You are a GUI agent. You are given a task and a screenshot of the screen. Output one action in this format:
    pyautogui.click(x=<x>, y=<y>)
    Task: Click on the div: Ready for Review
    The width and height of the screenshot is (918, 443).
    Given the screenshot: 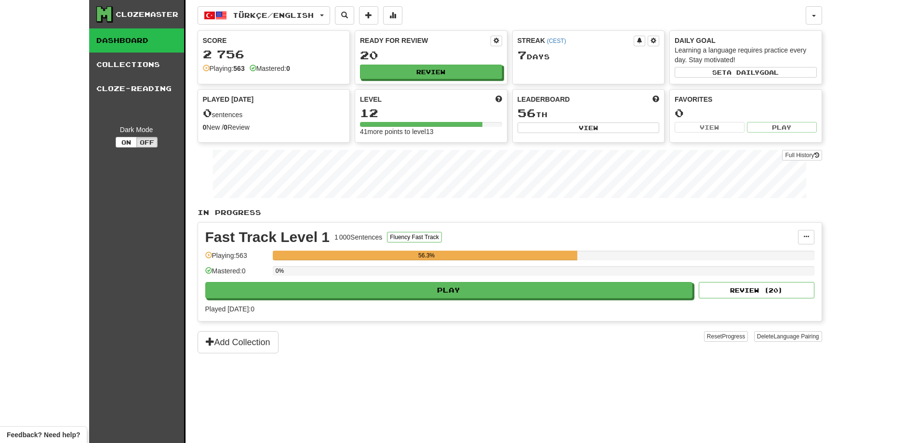 What is the action you would take?
    pyautogui.click(x=425, y=40)
    